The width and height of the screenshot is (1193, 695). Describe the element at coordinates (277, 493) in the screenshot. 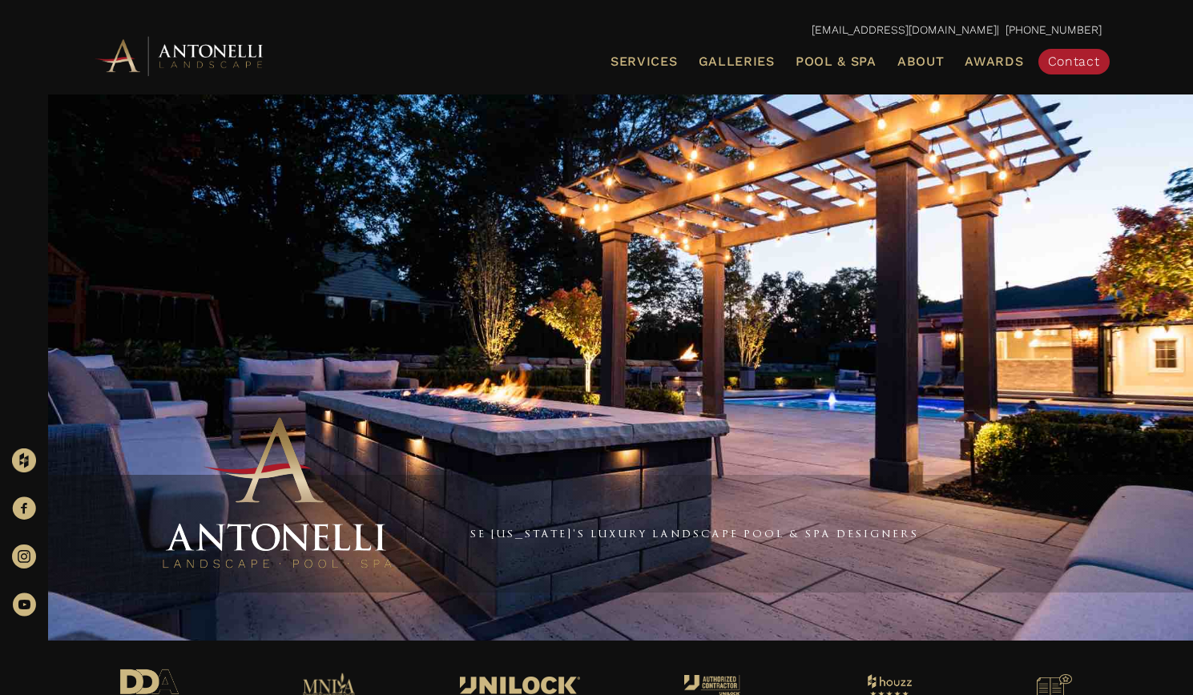

I see `img: Antonelli Stacked Logo` at that location.